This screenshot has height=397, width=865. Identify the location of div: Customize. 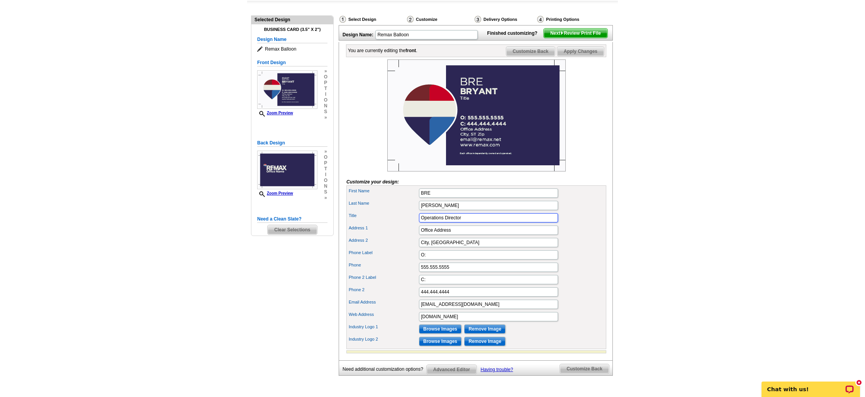
(440, 20).